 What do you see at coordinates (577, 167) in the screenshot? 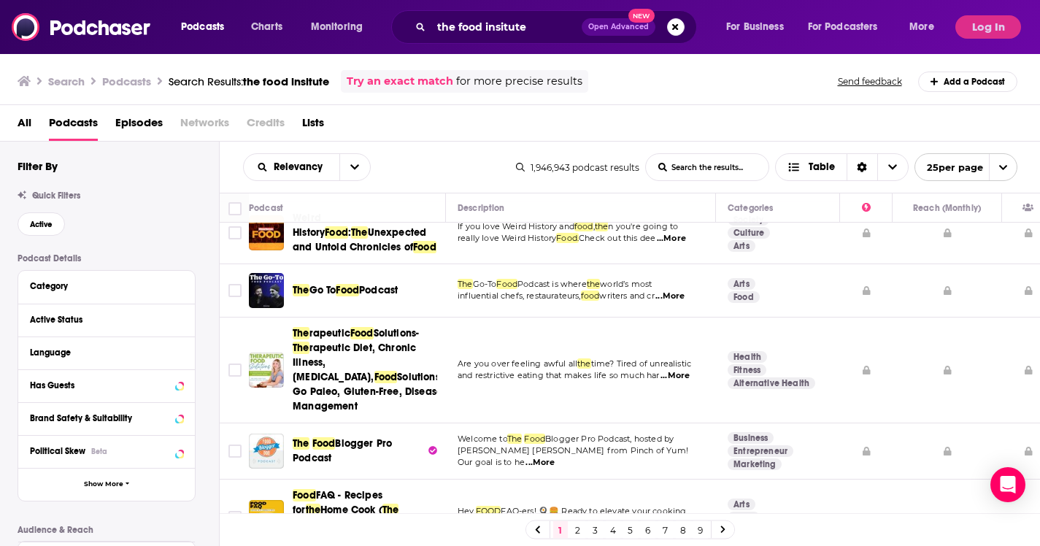
I see `div: 1,946,943 podcast results` at bounding box center [577, 167].